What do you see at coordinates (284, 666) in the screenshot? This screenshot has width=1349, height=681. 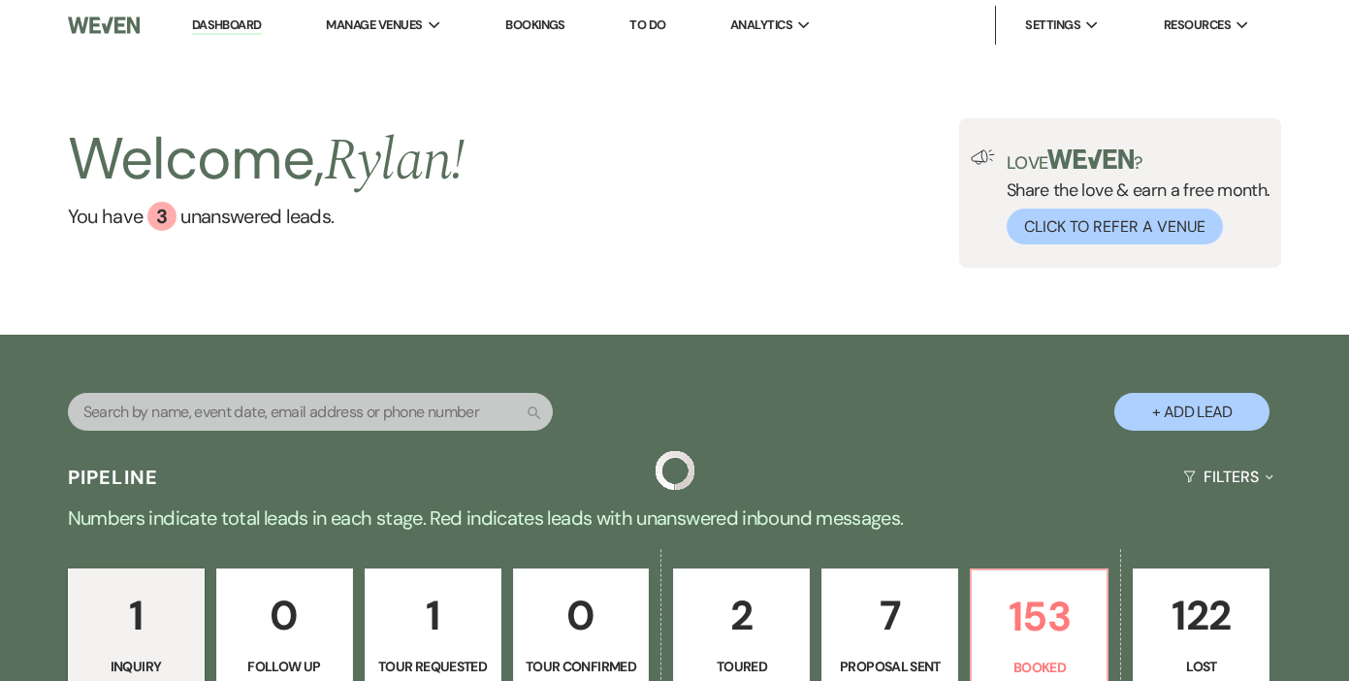 I see `p: Follow Up` at bounding box center [284, 666].